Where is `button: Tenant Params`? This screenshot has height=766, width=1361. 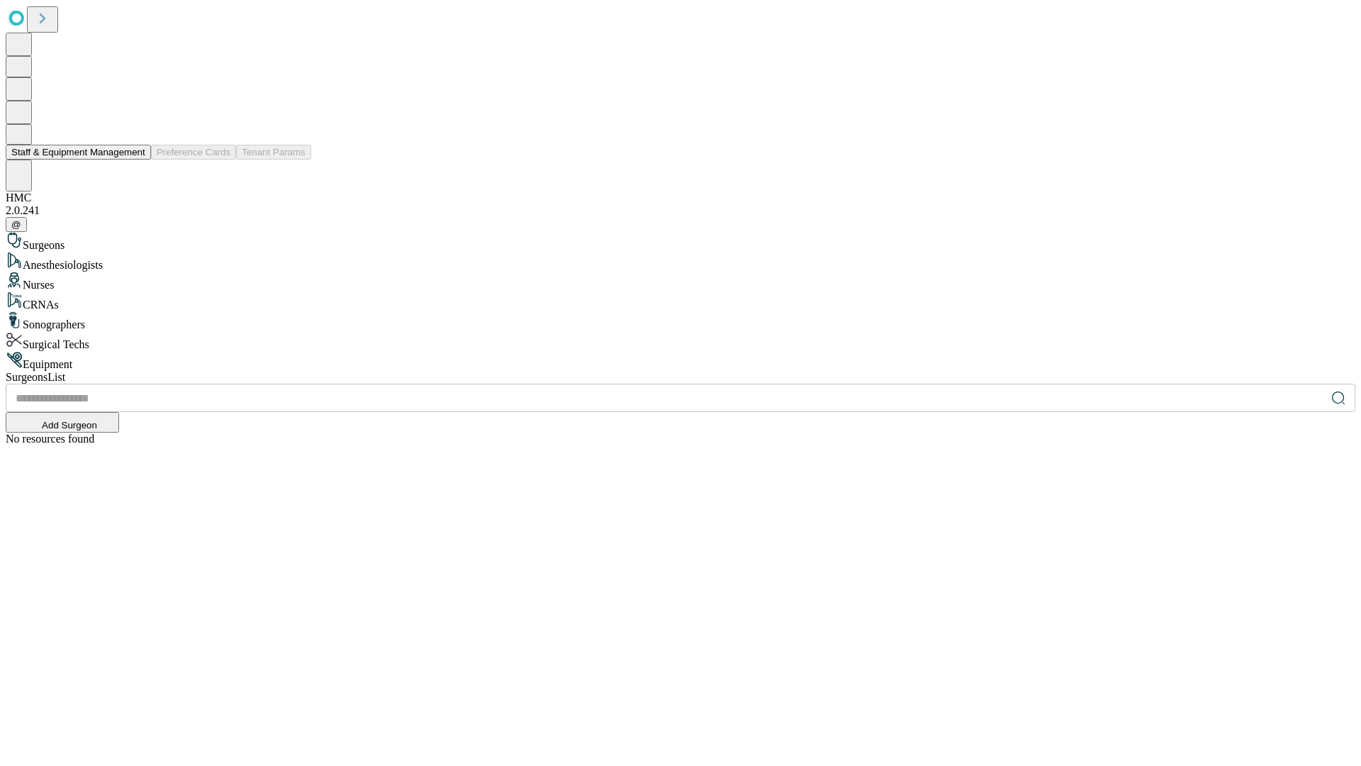
button: Tenant Params is located at coordinates (274, 152).